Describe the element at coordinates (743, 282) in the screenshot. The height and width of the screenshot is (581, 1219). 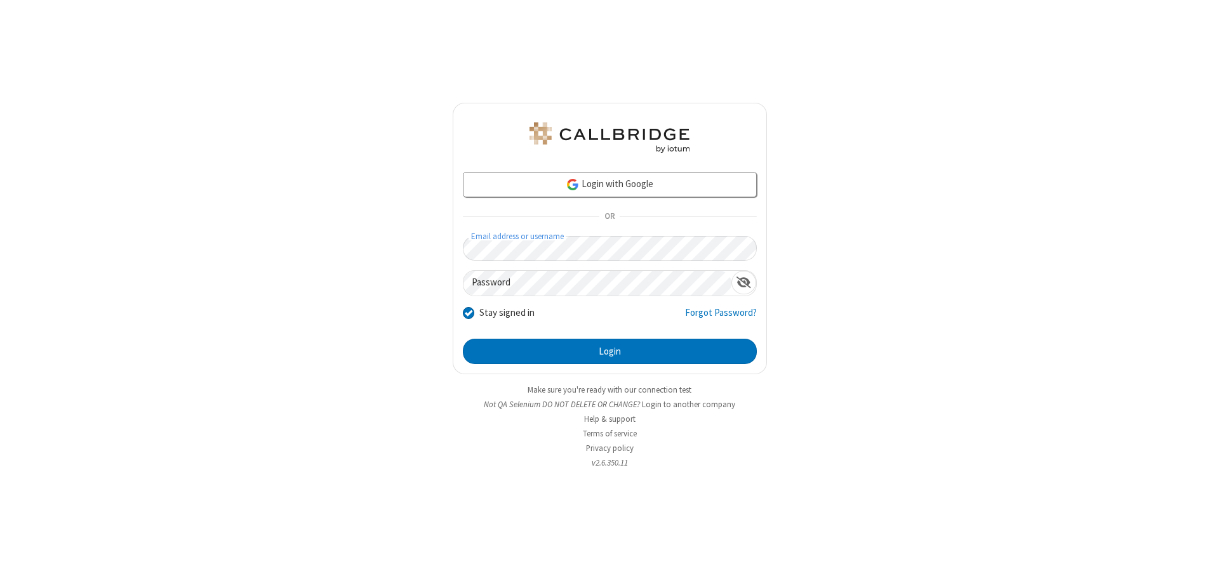
I see `div: Show password` at that location.